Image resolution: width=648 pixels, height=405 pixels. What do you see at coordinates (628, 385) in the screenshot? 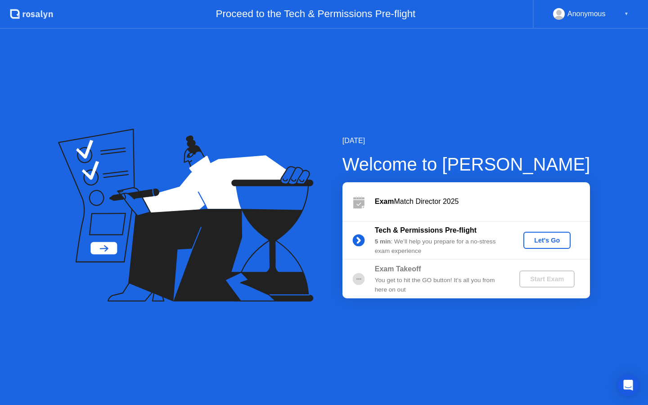
I see `div: Open Intercom Messenger` at bounding box center [628, 385].